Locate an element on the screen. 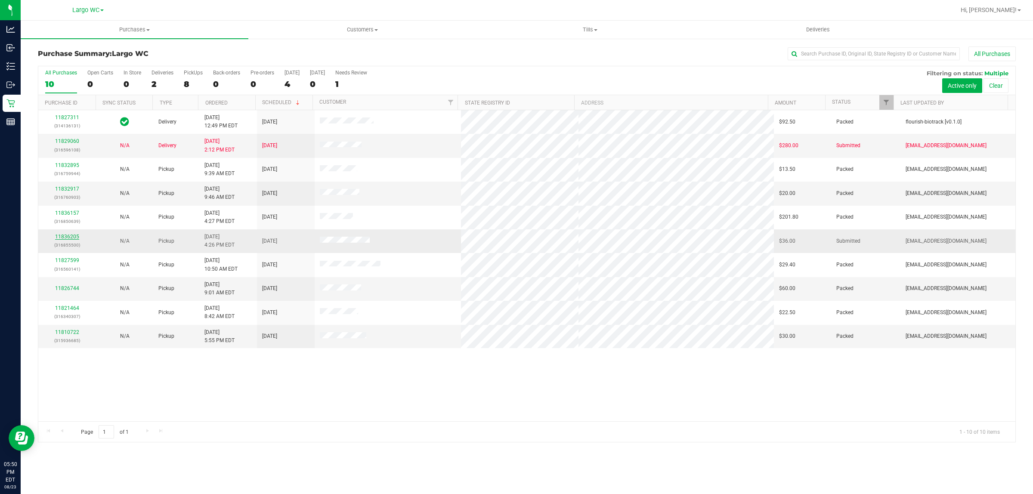 The height and width of the screenshot is (494, 1033). span: $36.00 is located at coordinates (787, 241).